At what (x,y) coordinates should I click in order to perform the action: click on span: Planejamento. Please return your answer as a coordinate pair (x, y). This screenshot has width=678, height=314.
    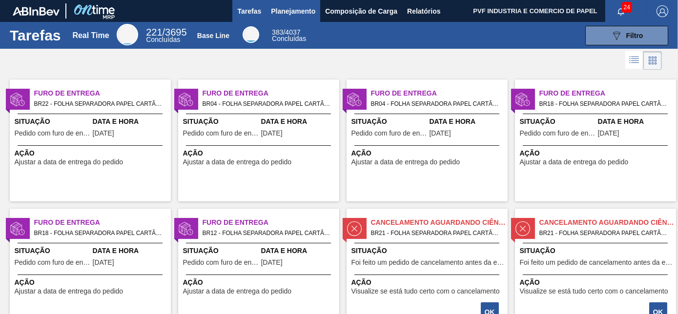
    Looking at the image, I should click on (293, 11).